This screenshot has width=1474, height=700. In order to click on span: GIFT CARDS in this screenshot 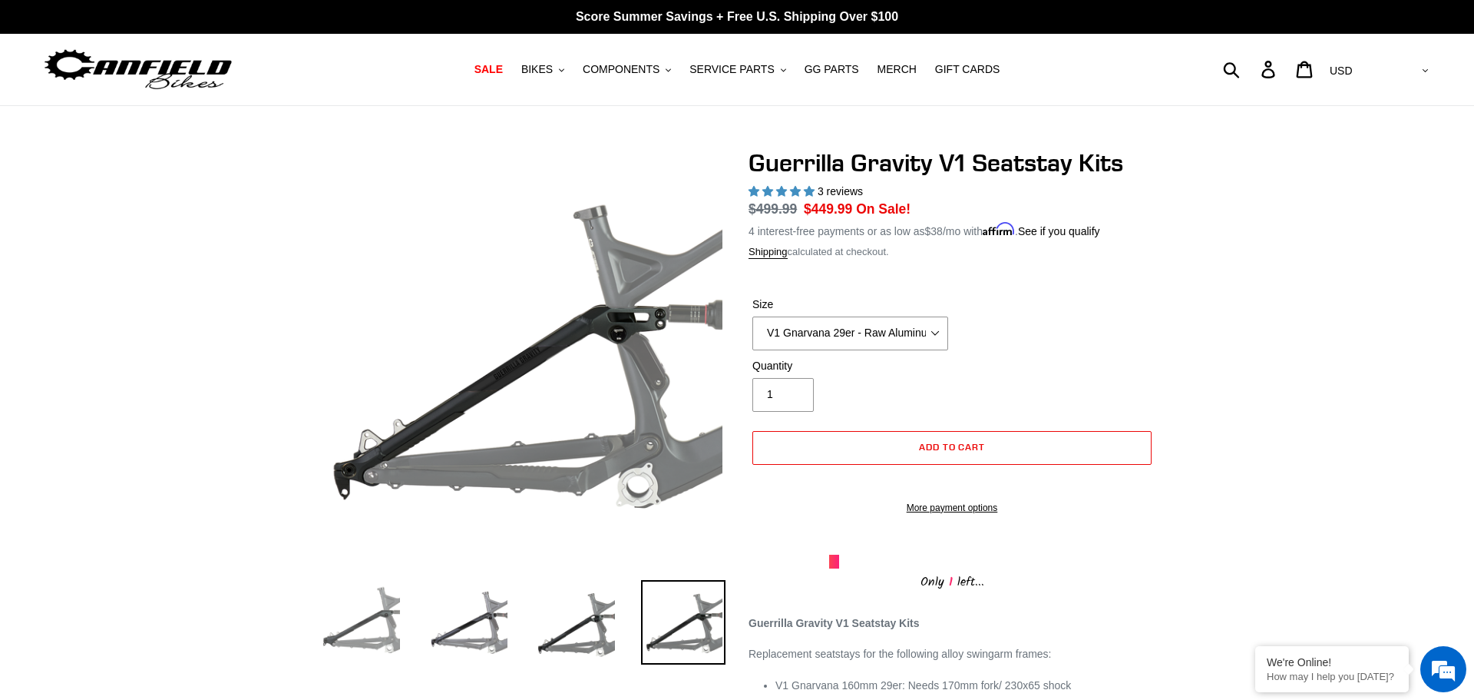, I will do `click(968, 69)`.